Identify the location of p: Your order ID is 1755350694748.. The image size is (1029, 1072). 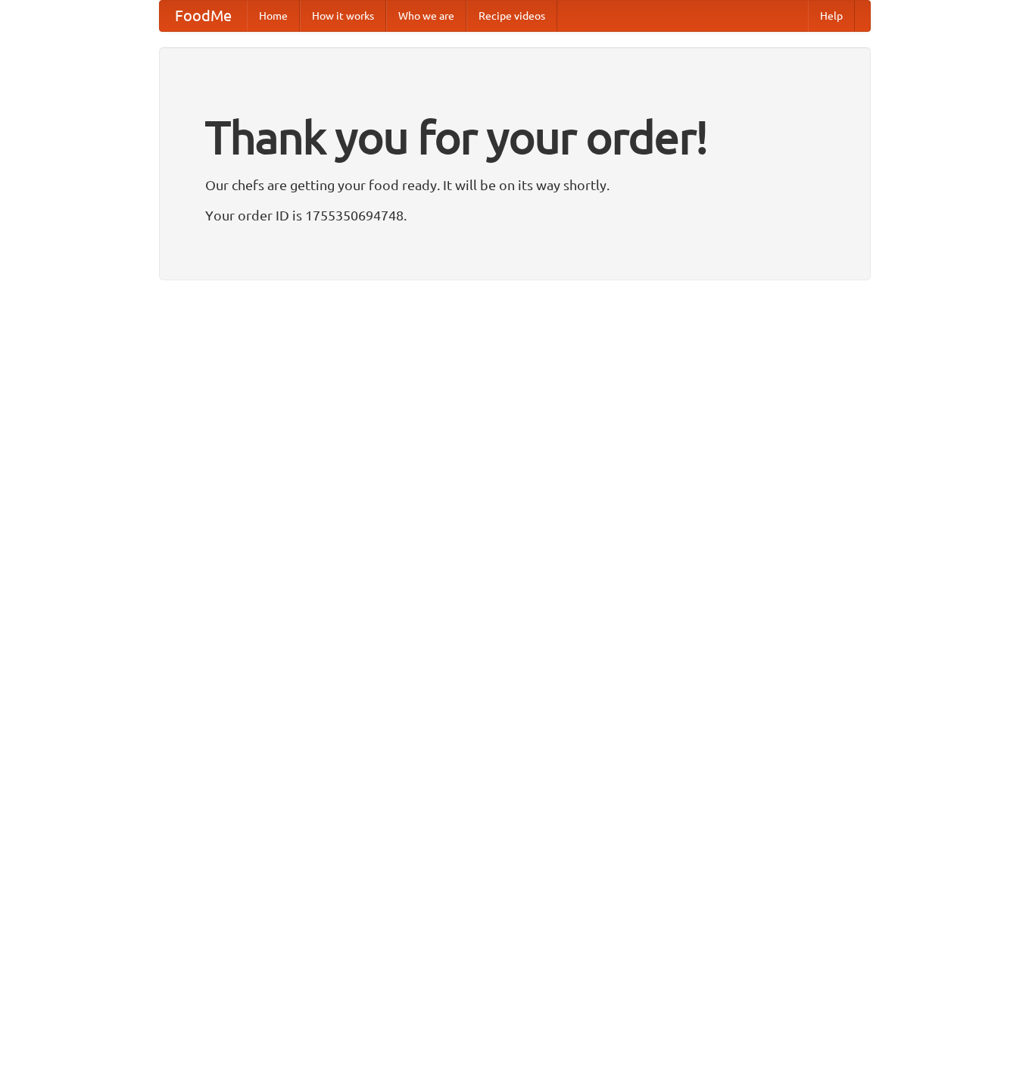
(515, 215).